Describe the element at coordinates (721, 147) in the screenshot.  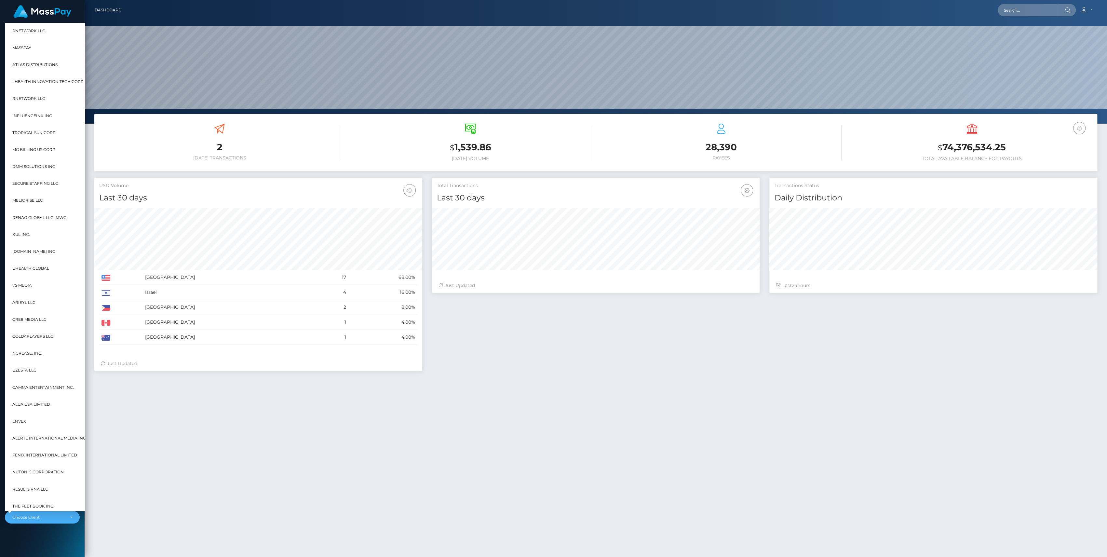
I see `h3: 28,390` at that location.